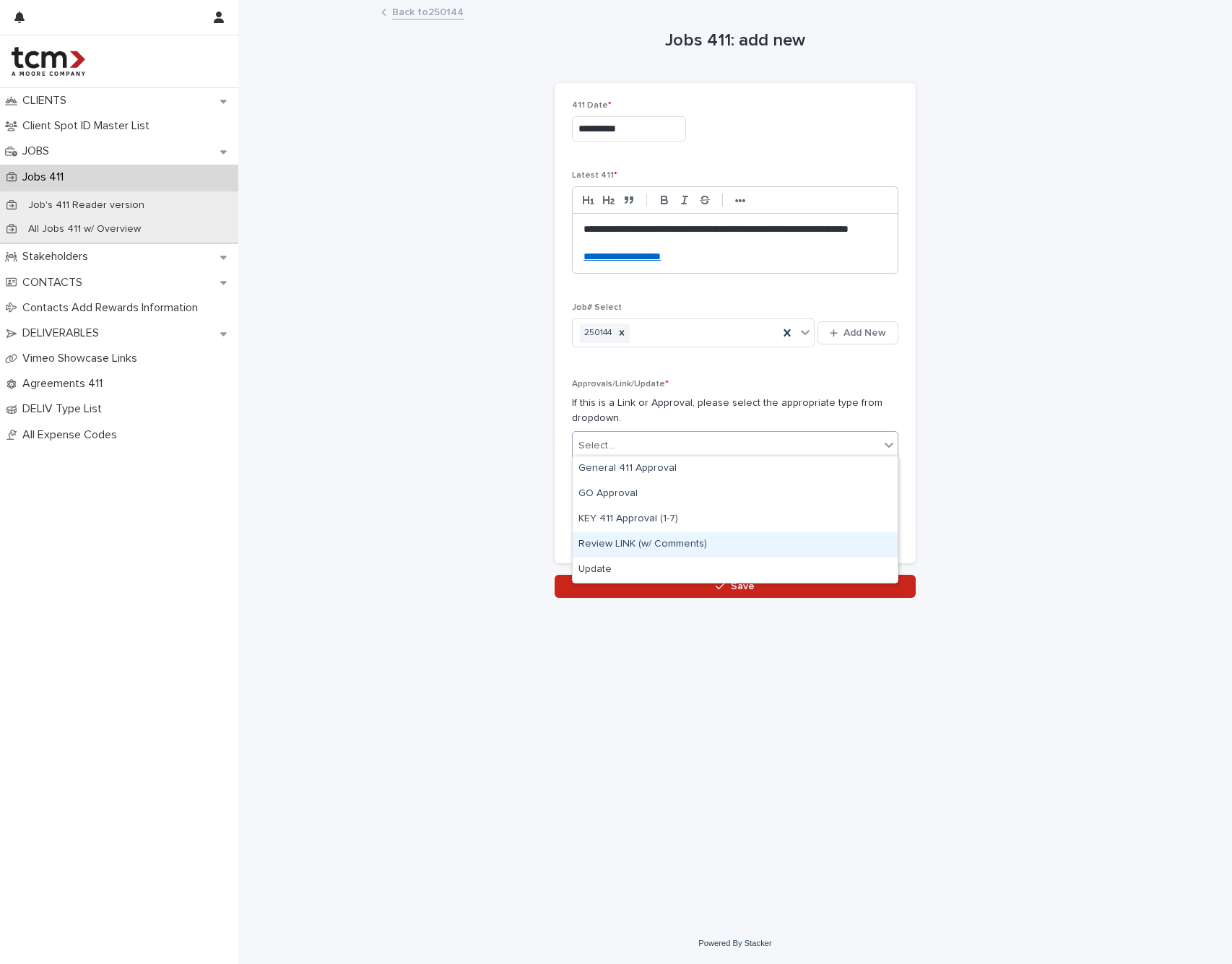  Describe the element at coordinates (743, 586) in the screenshot. I see `span: Save` at that location.